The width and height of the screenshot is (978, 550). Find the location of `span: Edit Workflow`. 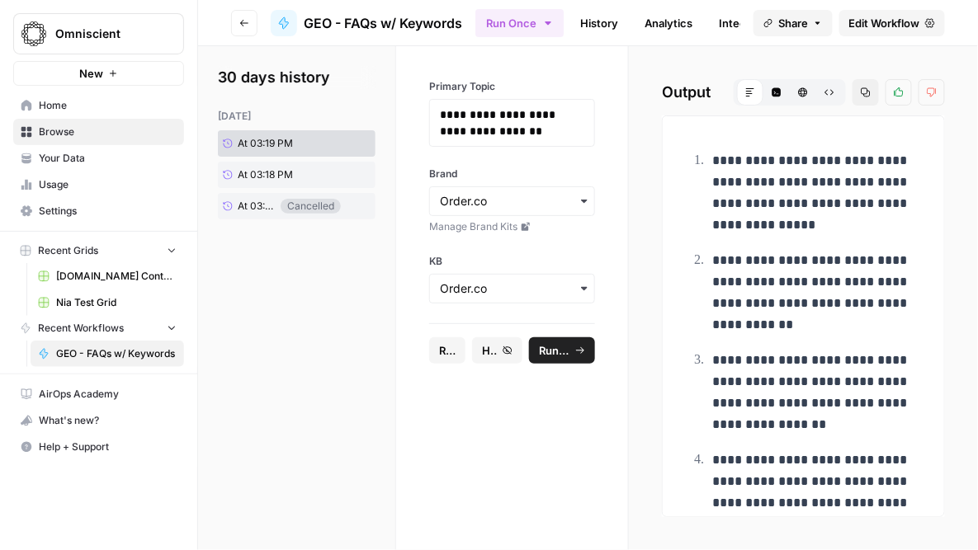

span: Edit Workflow is located at coordinates (885, 23).